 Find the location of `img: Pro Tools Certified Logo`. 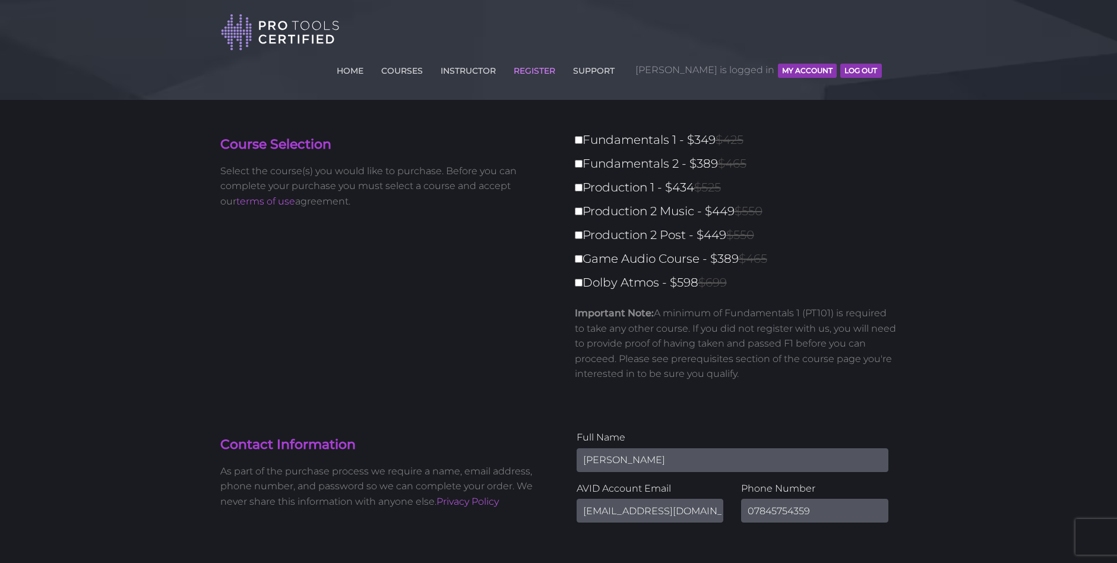

img: Pro Tools Certified Logo is located at coordinates (280, 32).